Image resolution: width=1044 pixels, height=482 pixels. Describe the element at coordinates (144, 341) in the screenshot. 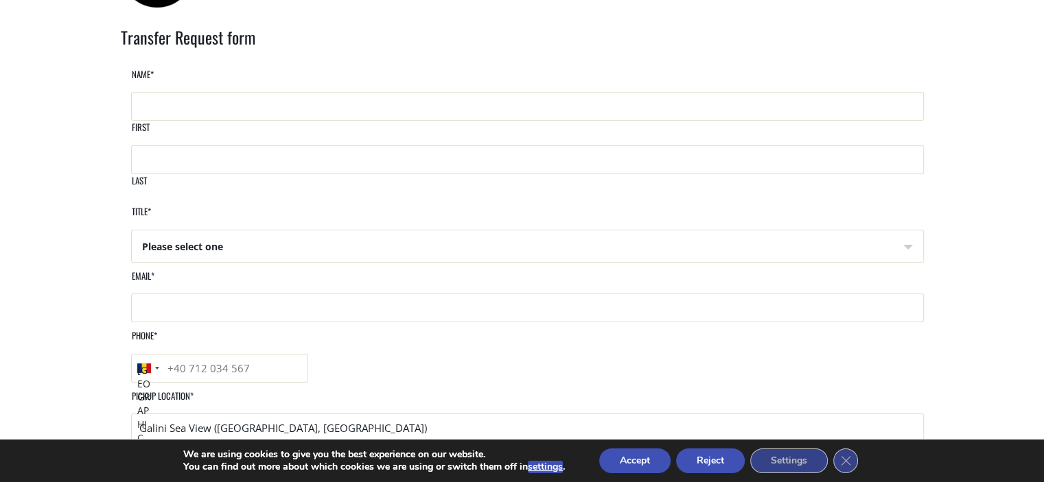

I see `label: Phone` at that location.